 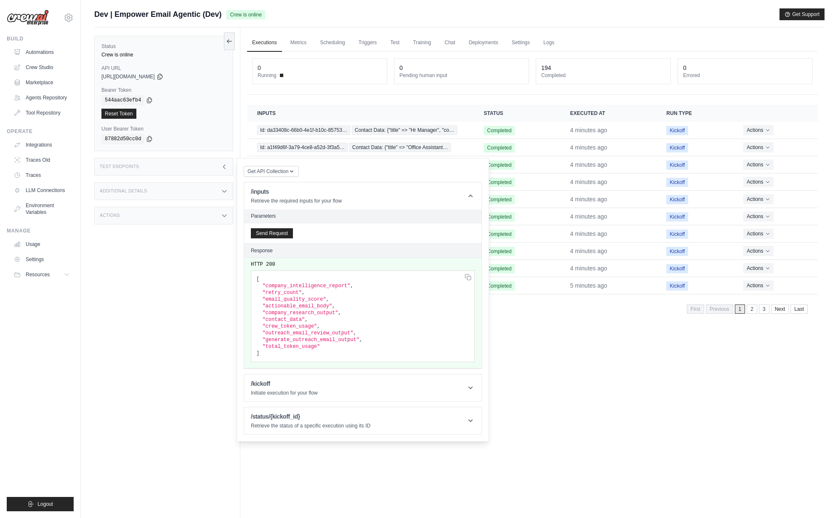 I want to click on h1: /kickoff, so click(x=284, y=383).